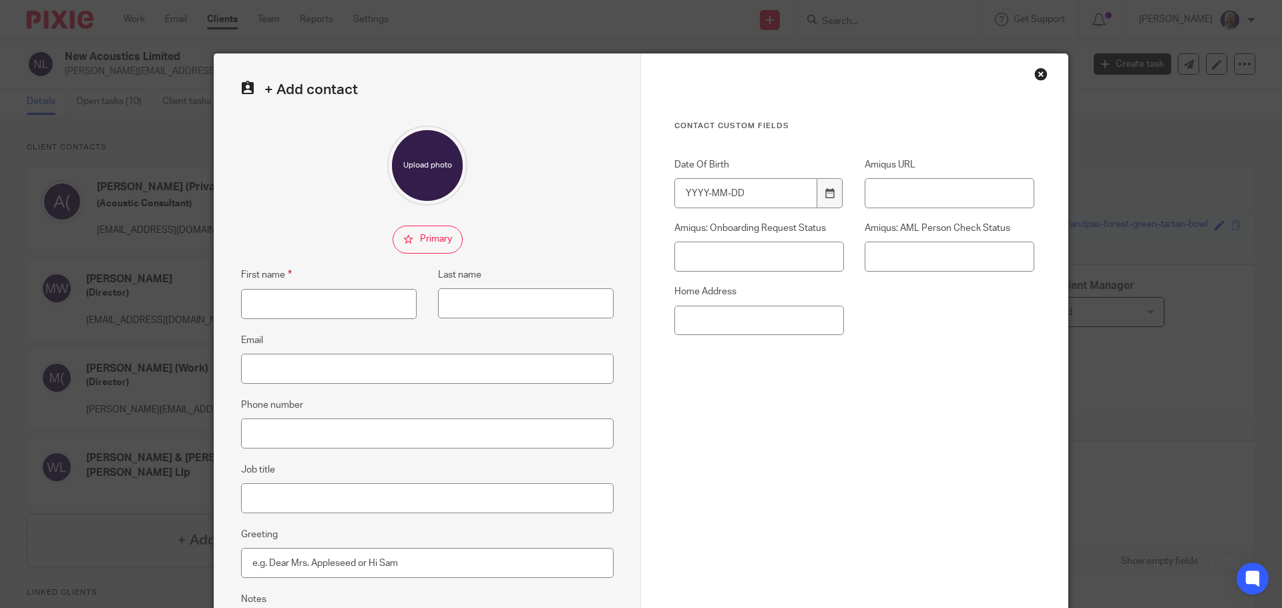 The width and height of the screenshot is (1282, 608). I want to click on label: Amiqus: AML Person Check Status, so click(949, 228).